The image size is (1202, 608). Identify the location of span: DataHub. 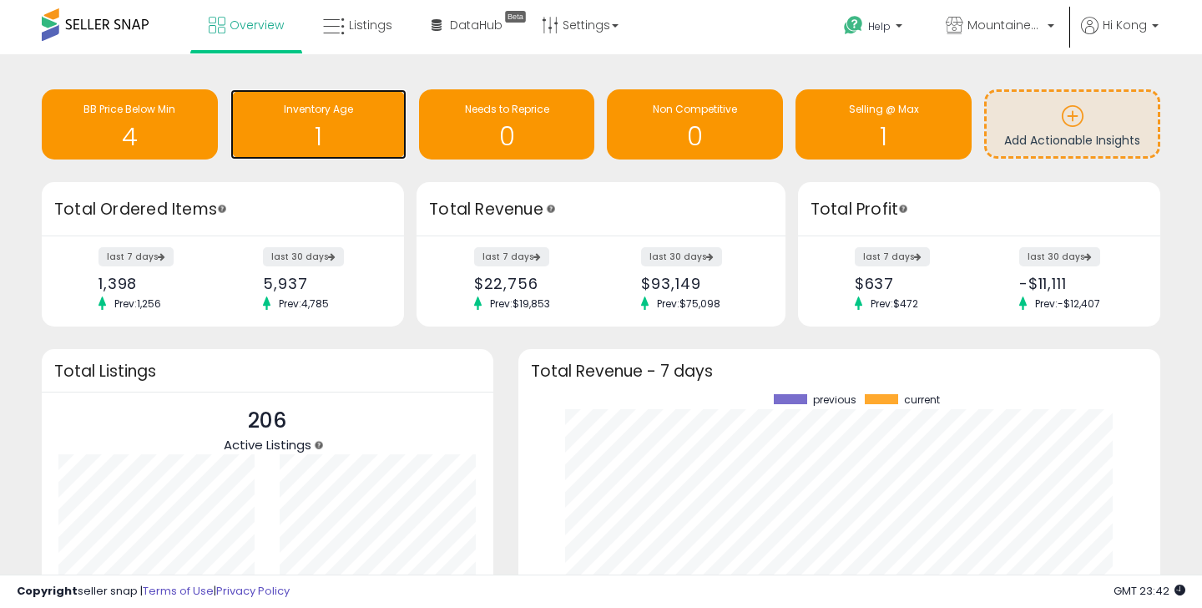
(476, 25).